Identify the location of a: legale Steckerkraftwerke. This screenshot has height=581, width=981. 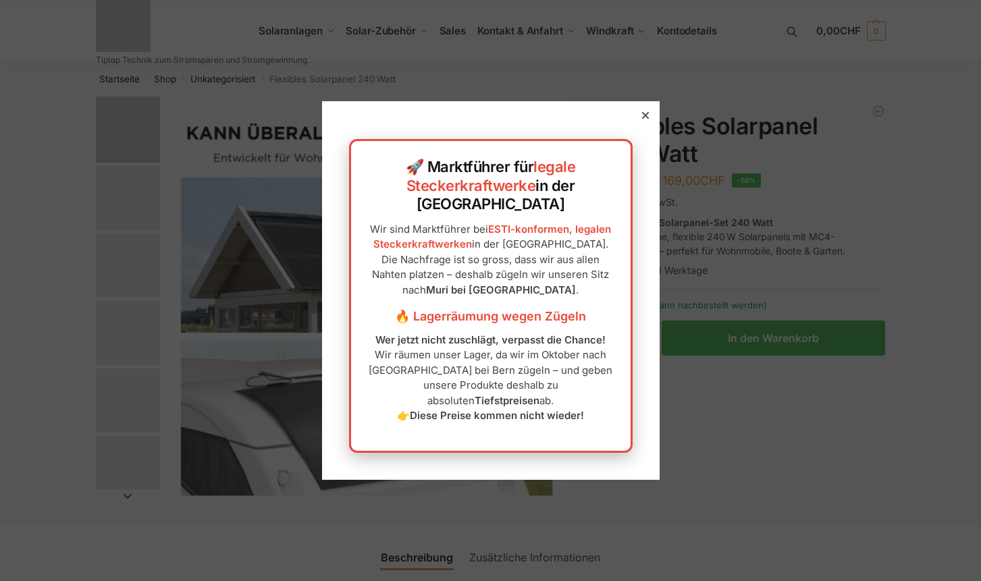
(491, 176).